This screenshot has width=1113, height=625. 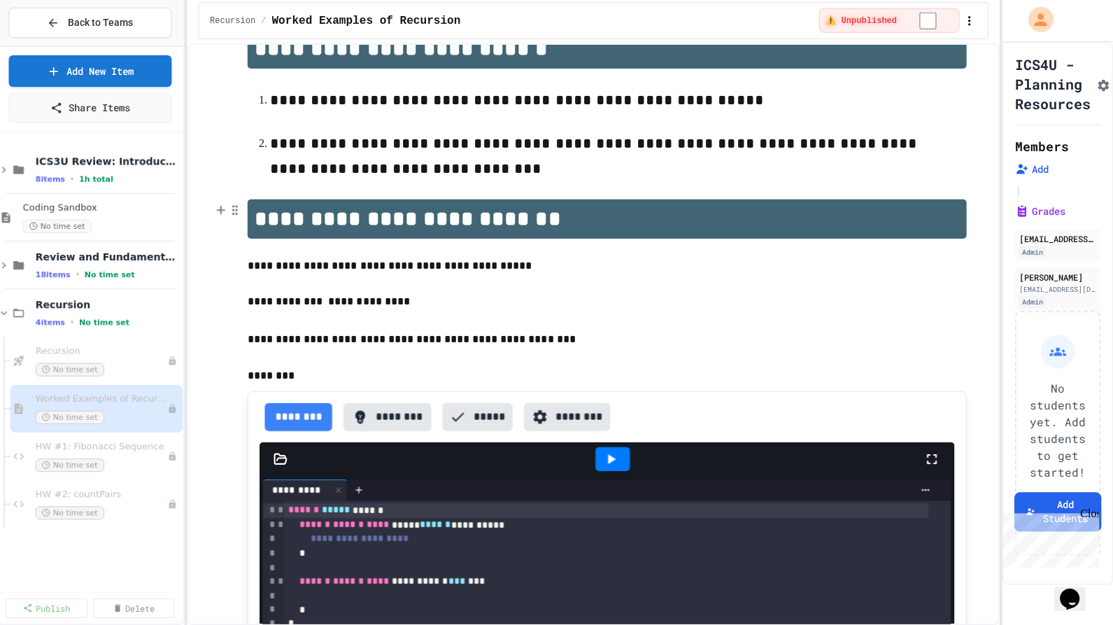 I want to click on p: No students yet. Add students to get started!, so click(x=1058, y=431).